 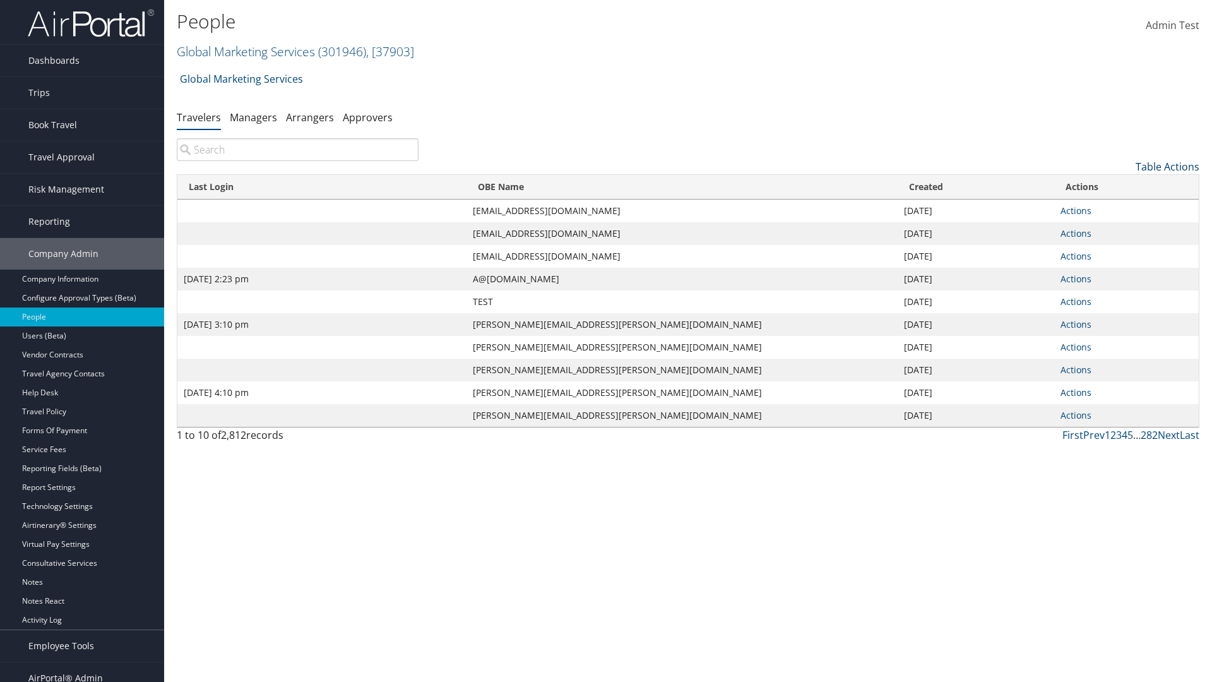 What do you see at coordinates (1172, 26) in the screenshot?
I see `a: Admin Test` at bounding box center [1172, 26].